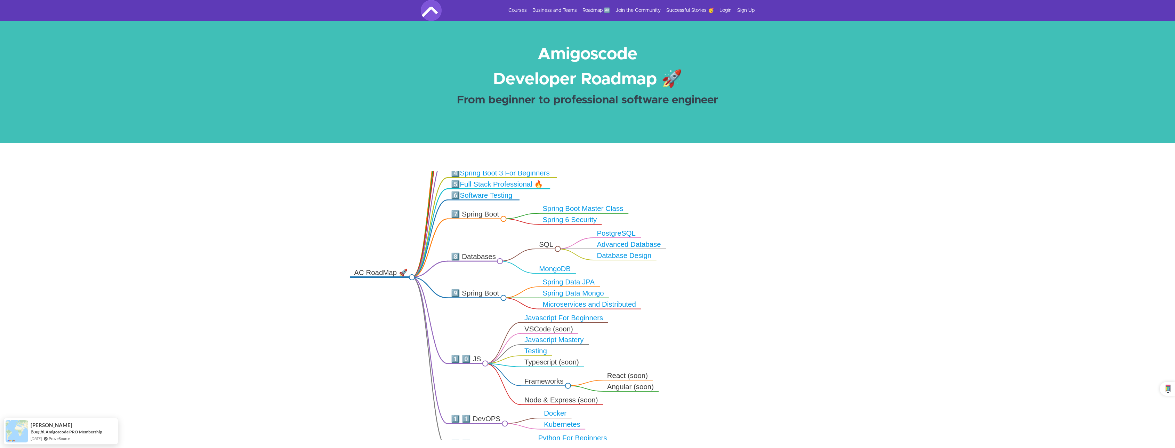  Describe the element at coordinates (616, 233) in the screenshot. I see `a: PostgreSQL` at that location.